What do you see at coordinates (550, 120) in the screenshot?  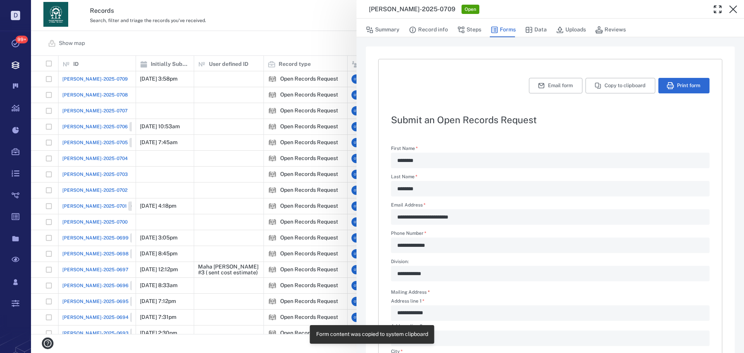 I see `h2: Submit an Open Records Request` at bounding box center [550, 120].